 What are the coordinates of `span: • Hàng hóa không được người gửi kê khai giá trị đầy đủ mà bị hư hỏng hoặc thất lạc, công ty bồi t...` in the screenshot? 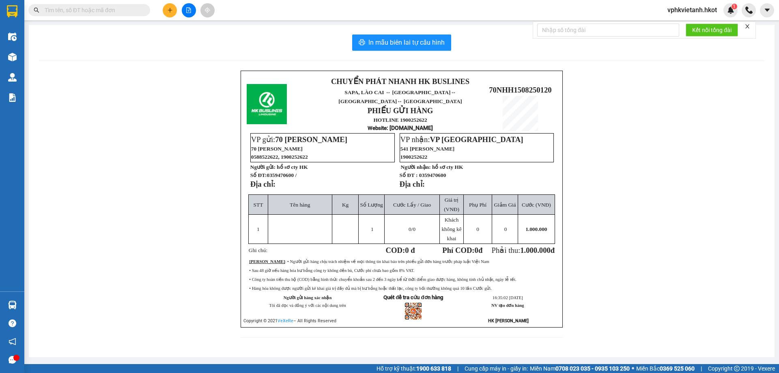 It's located at (371, 288).